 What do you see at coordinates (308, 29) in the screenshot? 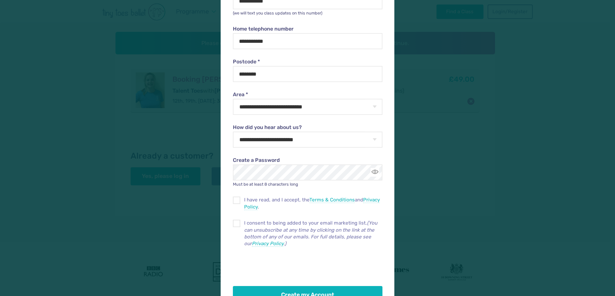
I see `label: Home telephone number` at bounding box center [308, 29].